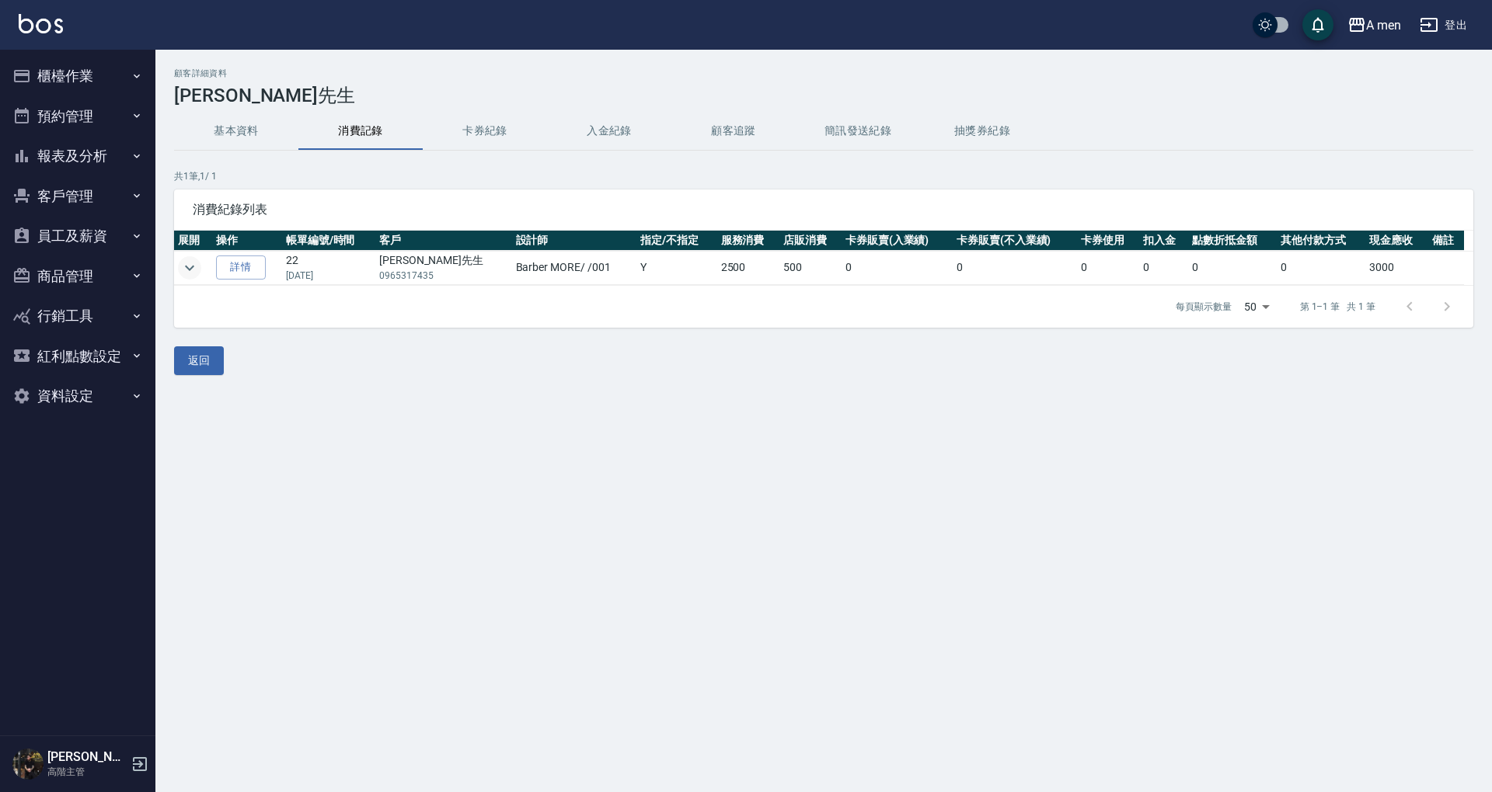 This screenshot has width=1492, height=792. What do you see at coordinates (1443, 25) in the screenshot?
I see `button: 登出` at bounding box center [1443, 25].